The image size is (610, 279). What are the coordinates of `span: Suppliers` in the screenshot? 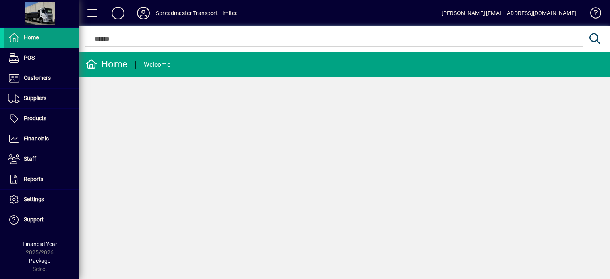 It's located at (35, 98).